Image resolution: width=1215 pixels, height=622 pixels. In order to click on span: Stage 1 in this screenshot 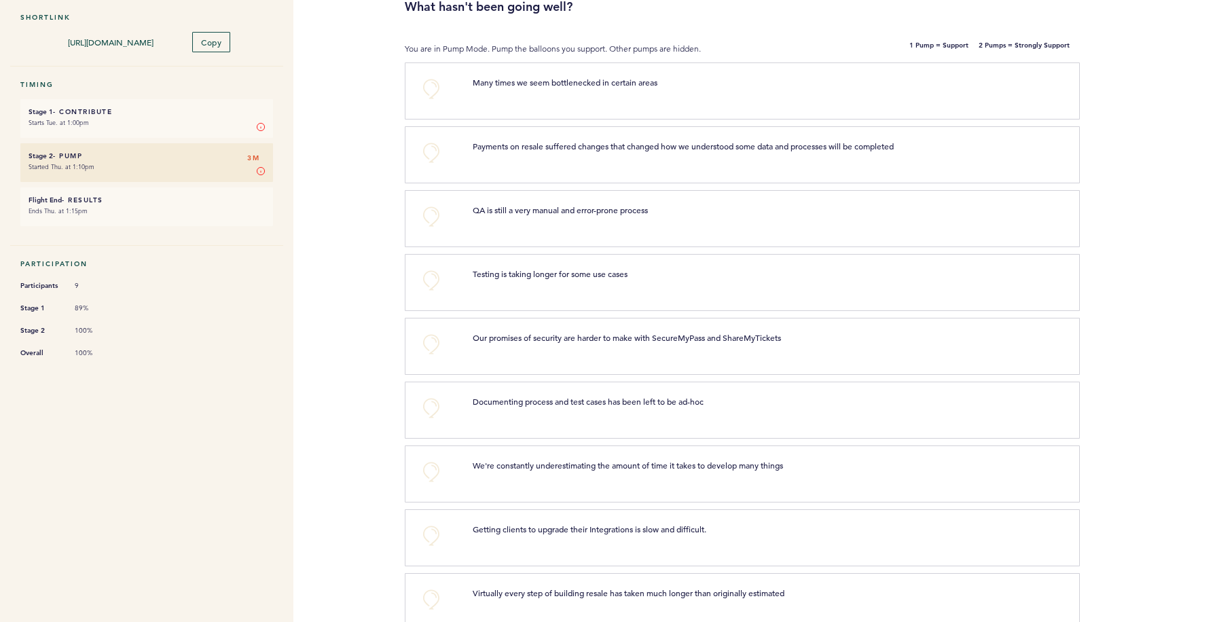, I will do `click(41, 308)`.